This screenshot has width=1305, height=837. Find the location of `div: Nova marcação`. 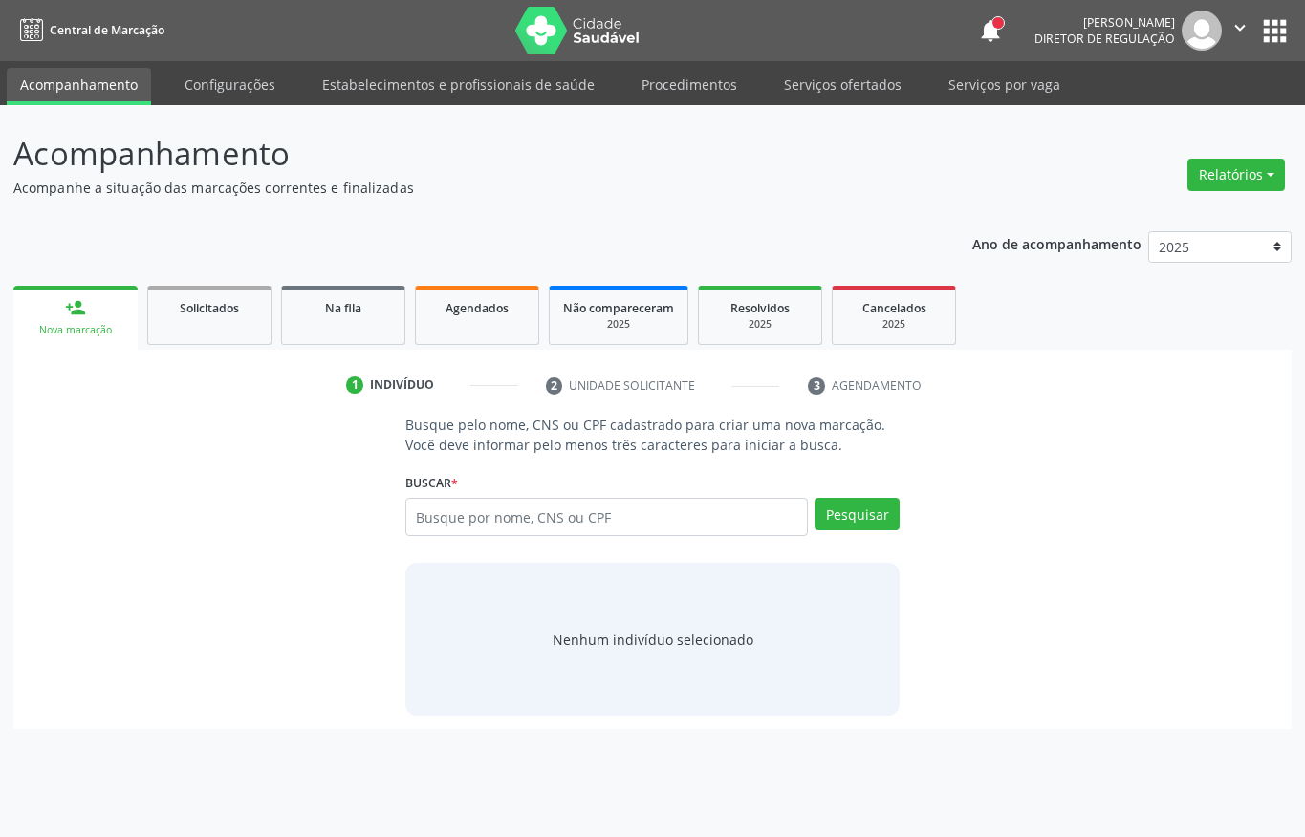

div: Nova marcação is located at coordinates (76, 330).